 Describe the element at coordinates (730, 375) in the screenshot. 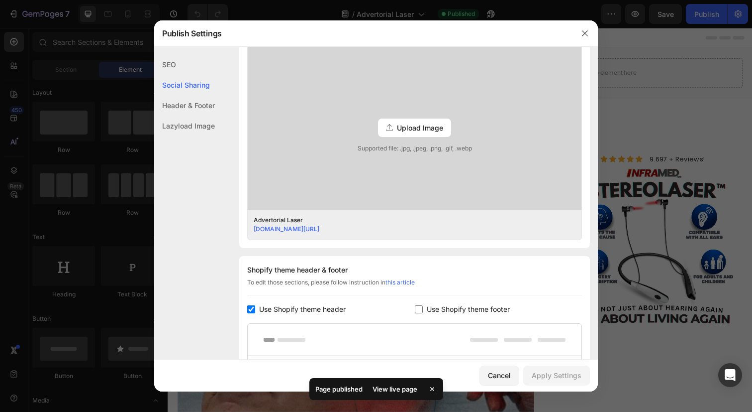

I see `div: Open Intercom Messenger` at that location.